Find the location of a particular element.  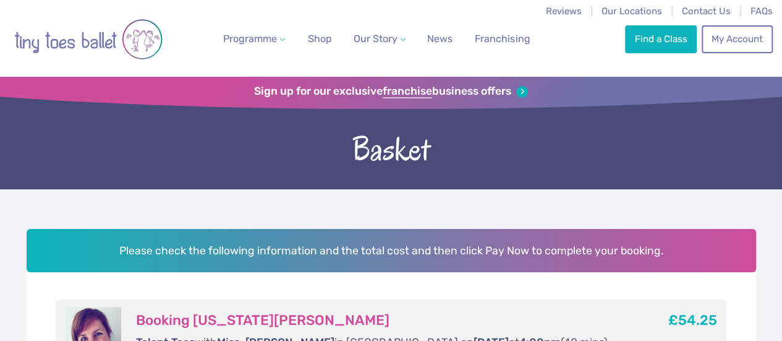

span: Programme is located at coordinates (250, 38).